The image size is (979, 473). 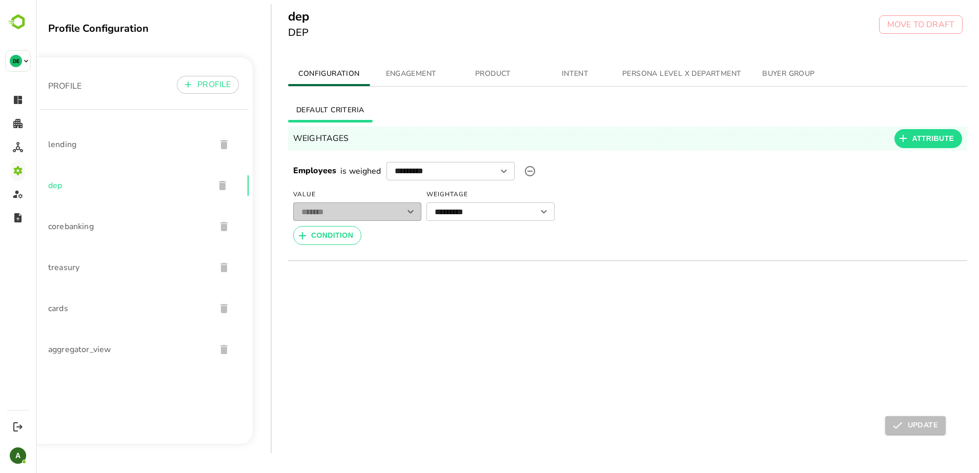 What do you see at coordinates (92, 309) in the screenshot?
I see `span: cards` at bounding box center [92, 309].